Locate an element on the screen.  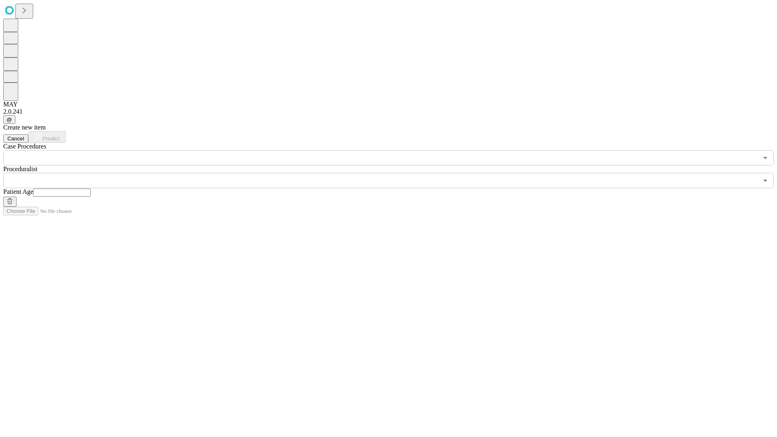
span: Scheduled Procedure is located at coordinates (25, 146).